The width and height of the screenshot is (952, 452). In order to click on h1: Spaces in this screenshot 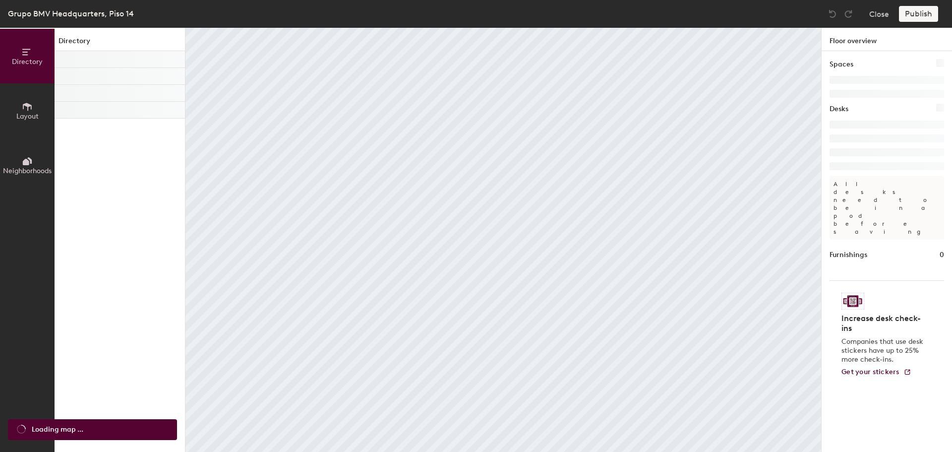, I will do `click(841, 64)`.